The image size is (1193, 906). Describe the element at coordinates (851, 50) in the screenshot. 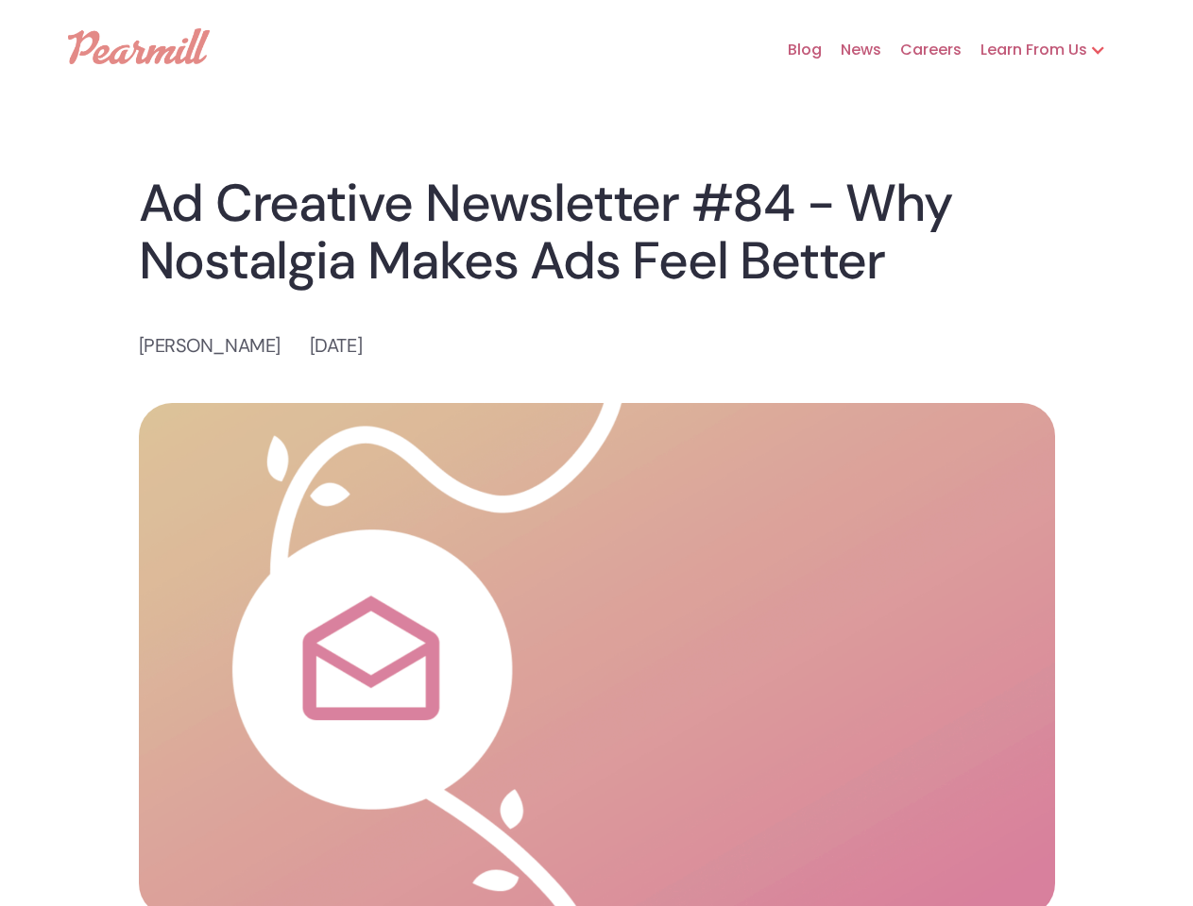

I see `a: News` at that location.